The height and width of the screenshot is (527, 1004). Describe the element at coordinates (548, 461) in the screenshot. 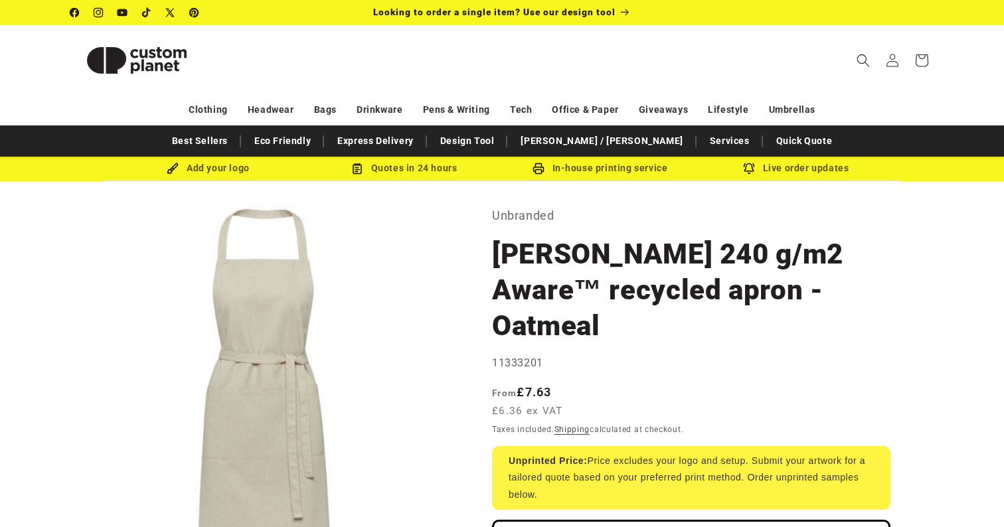

I see `strong: Unprinted Price:` at that location.